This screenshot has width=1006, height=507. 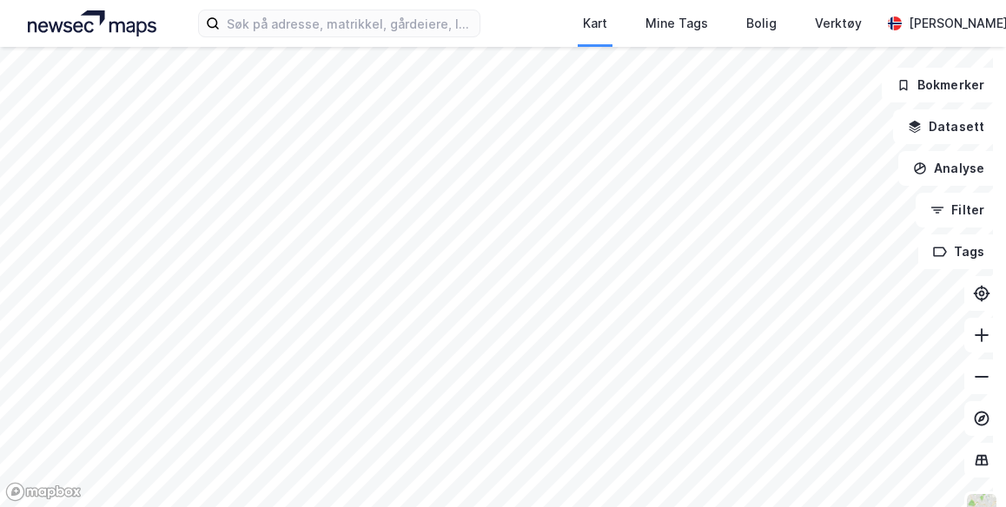 I want to click on div: Kontrollprogram for chat, so click(x=963, y=466).